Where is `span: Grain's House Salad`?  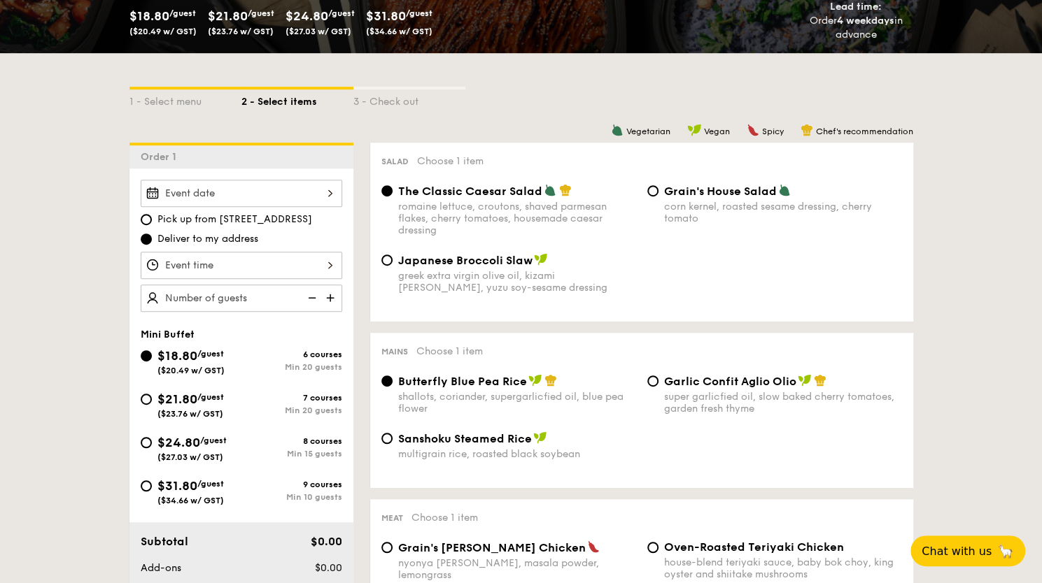
span: Grain's House Salad is located at coordinates (720, 191).